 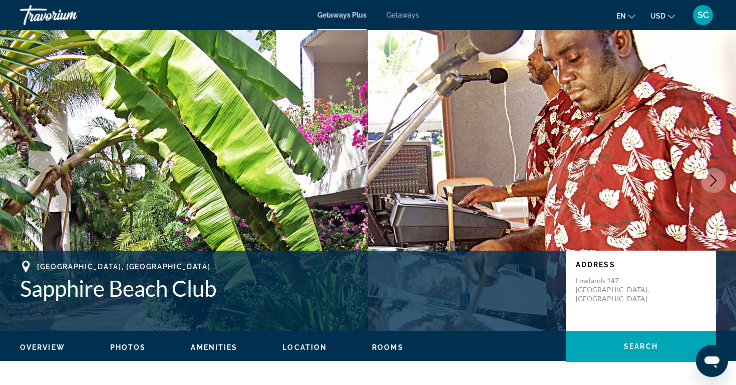 I want to click on span: Getaways, so click(x=403, y=15).